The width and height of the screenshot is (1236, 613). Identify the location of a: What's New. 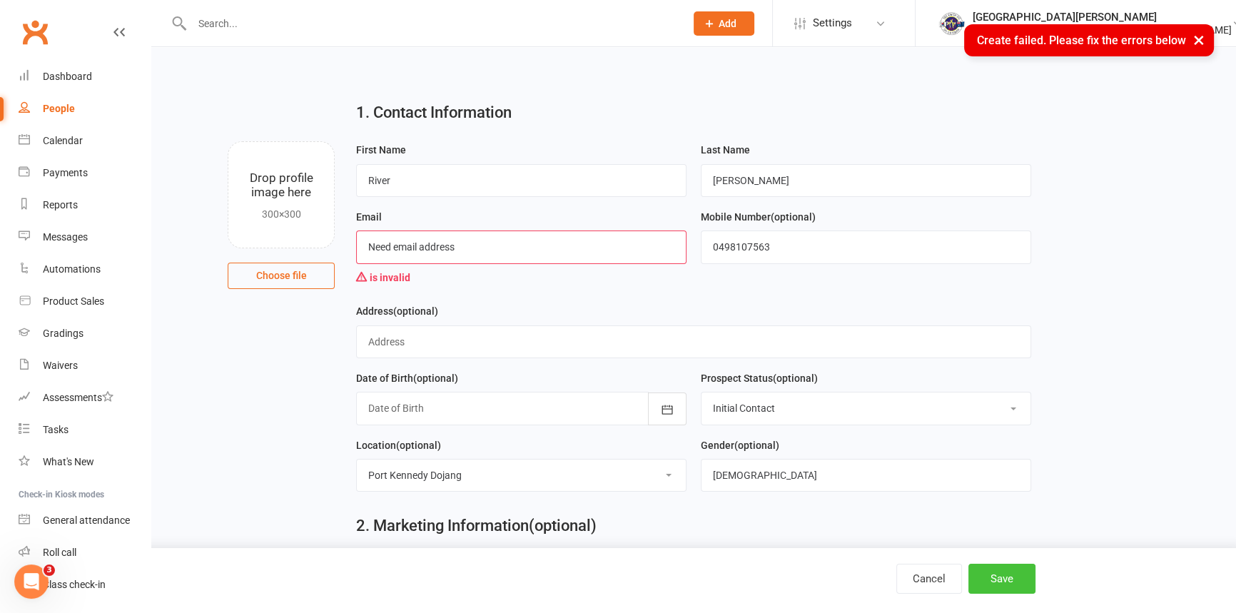
(84, 462).